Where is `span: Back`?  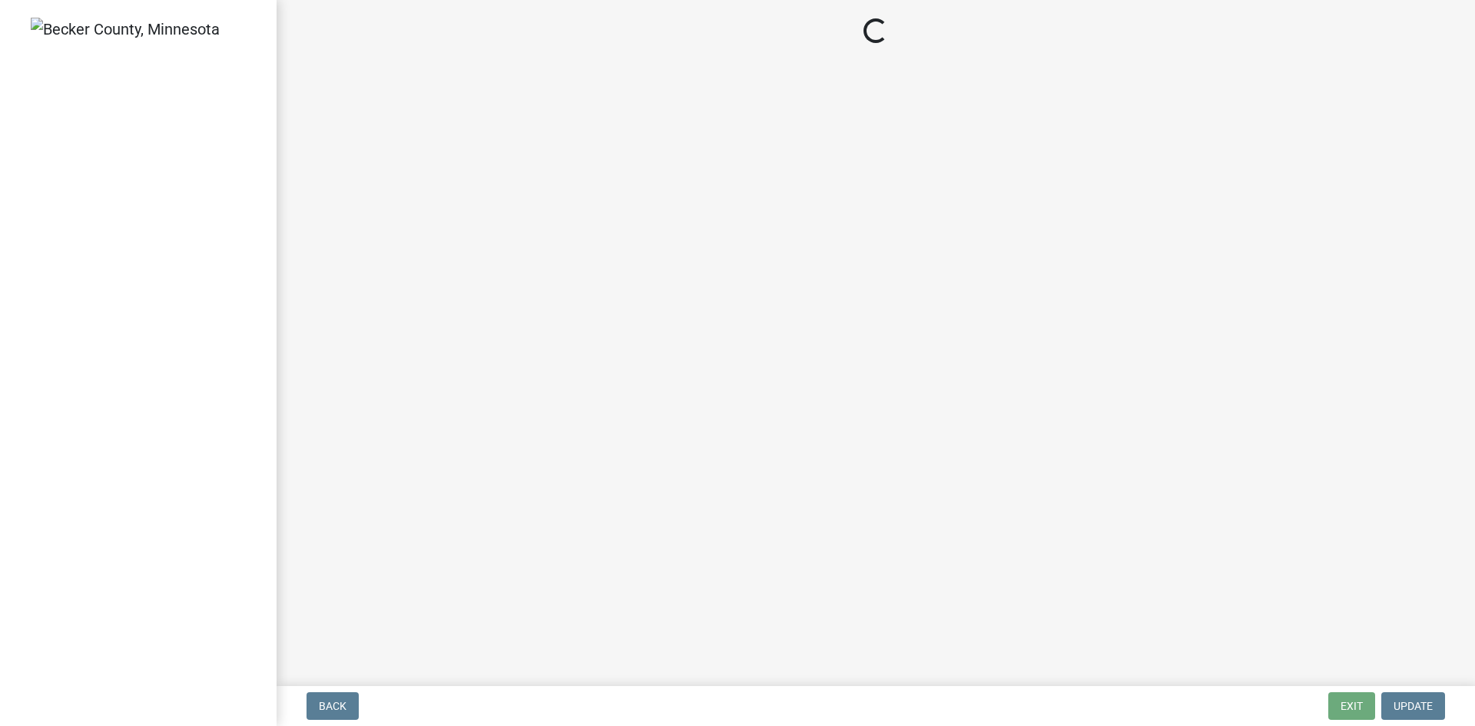
span: Back is located at coordinates (333, 706).